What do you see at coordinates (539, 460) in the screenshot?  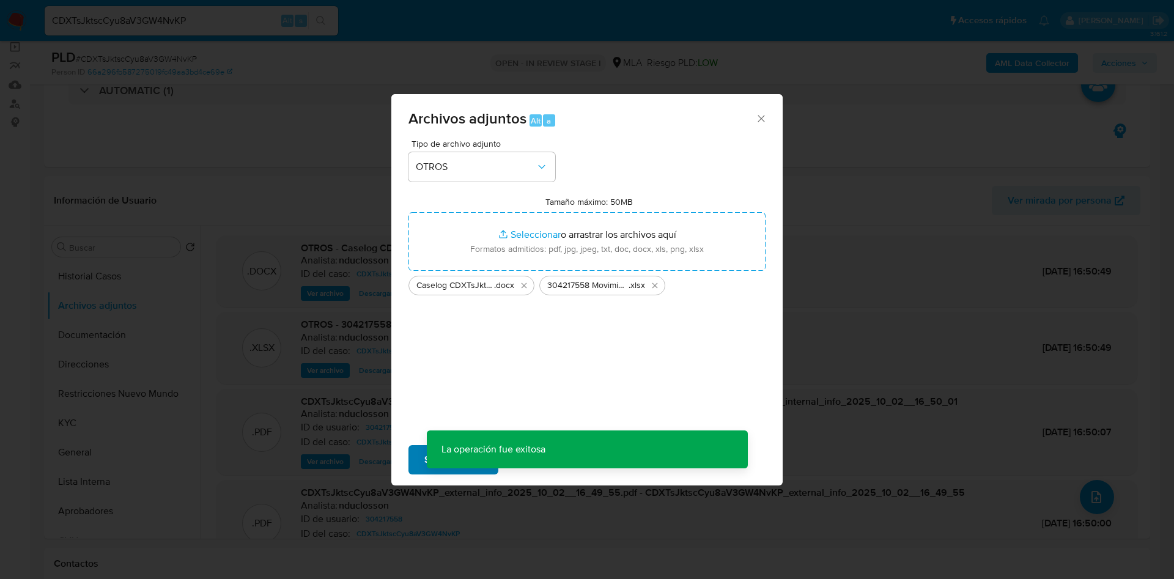 I see `span: Cancelar` at bounding box center [539, 460].